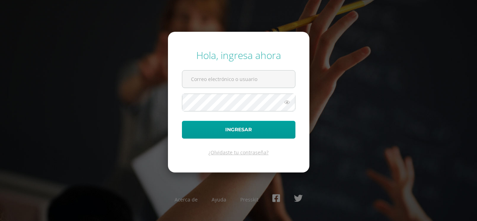  I want to click on button: Ingresar, so click(239, 130).